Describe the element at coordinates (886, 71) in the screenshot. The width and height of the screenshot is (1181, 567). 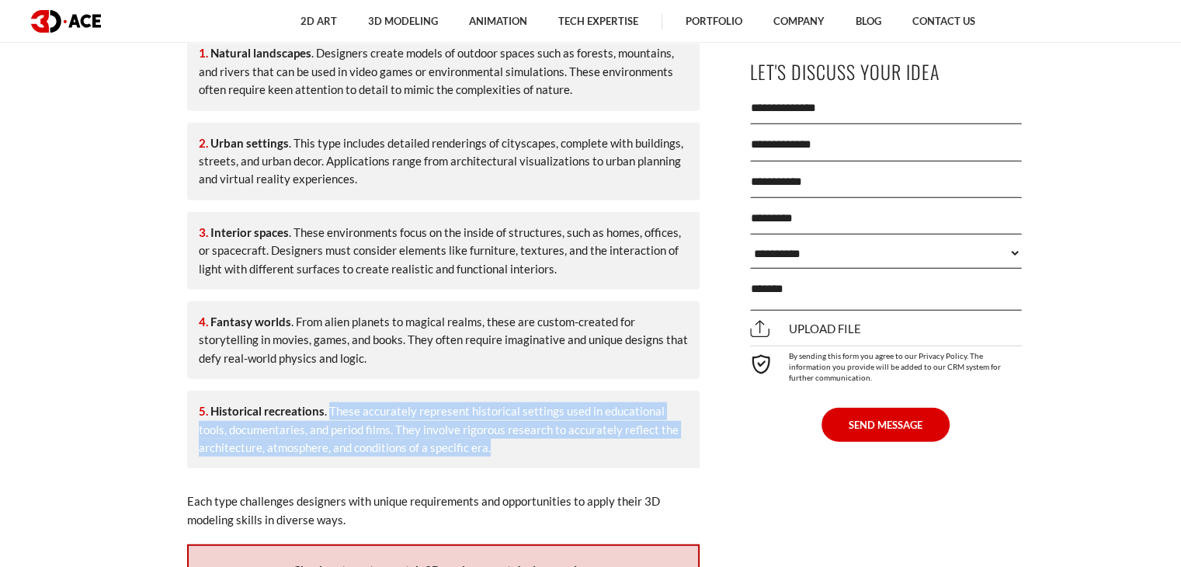
I see `p: Let's Discuss Your Idea` at that location.